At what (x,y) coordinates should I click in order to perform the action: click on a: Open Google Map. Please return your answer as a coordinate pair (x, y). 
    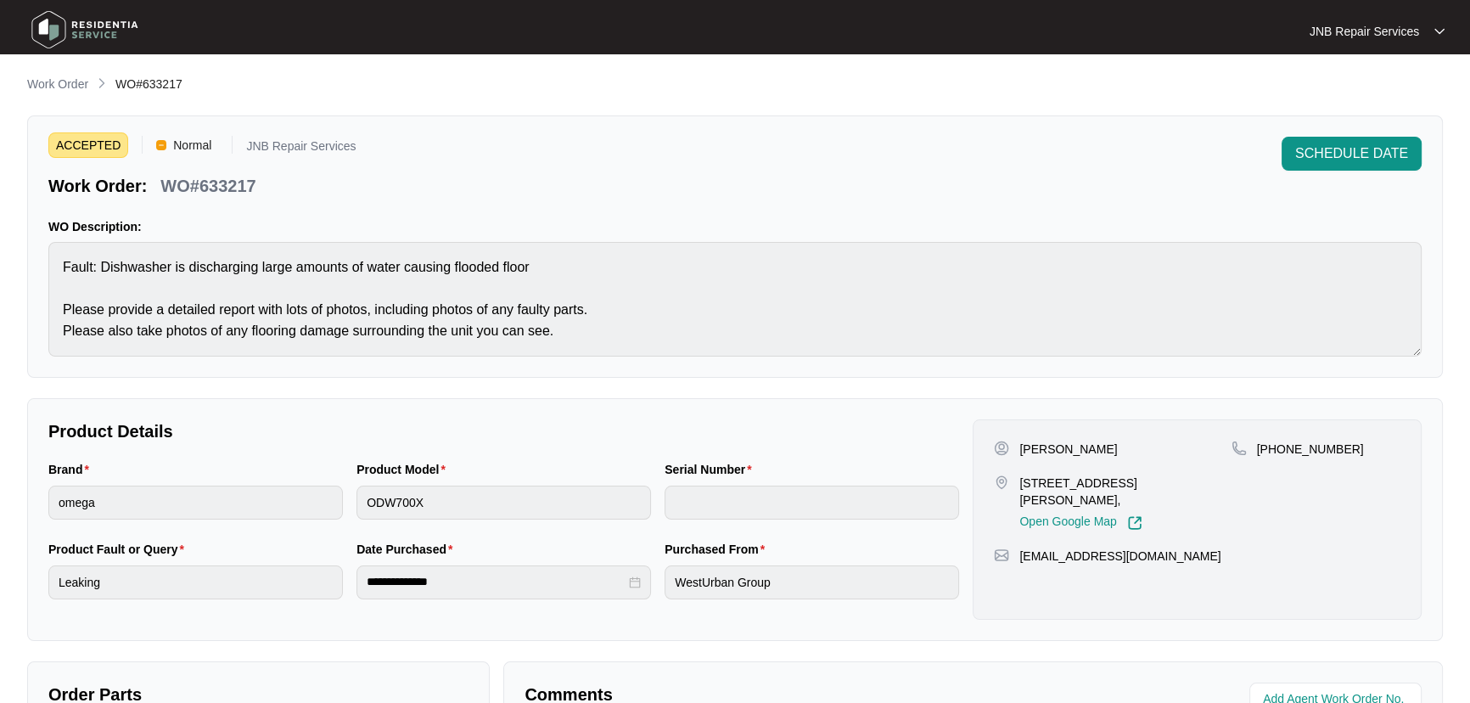
    Looking at the image, I should click on (1080, 523).